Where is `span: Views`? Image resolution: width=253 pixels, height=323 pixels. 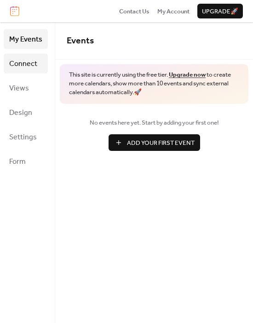
span: Views is located at coordinates (19, 88).